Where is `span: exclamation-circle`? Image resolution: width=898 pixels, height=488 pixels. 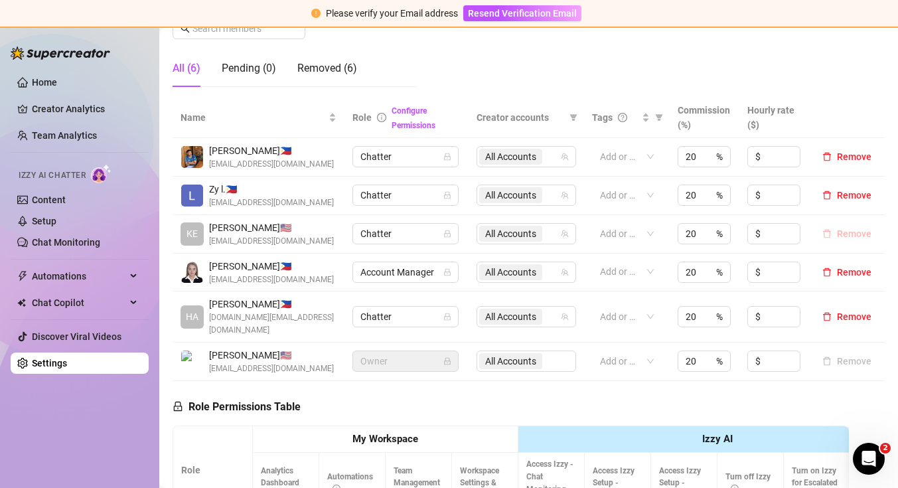 span: exclamation-circle is located at coordinates (316, 13).